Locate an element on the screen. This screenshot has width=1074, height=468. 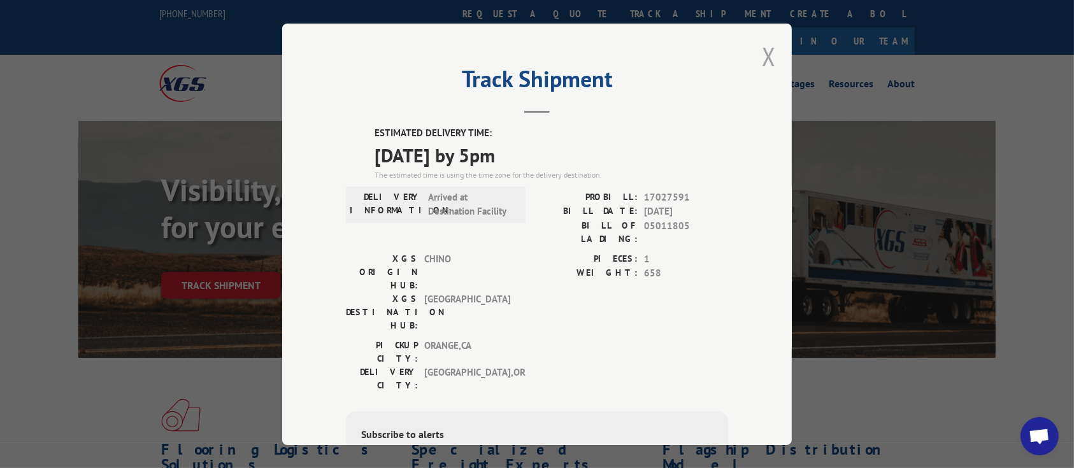
div: The estimated time is using the time zone for the delivery destination. is located at coordinates (551, 175).